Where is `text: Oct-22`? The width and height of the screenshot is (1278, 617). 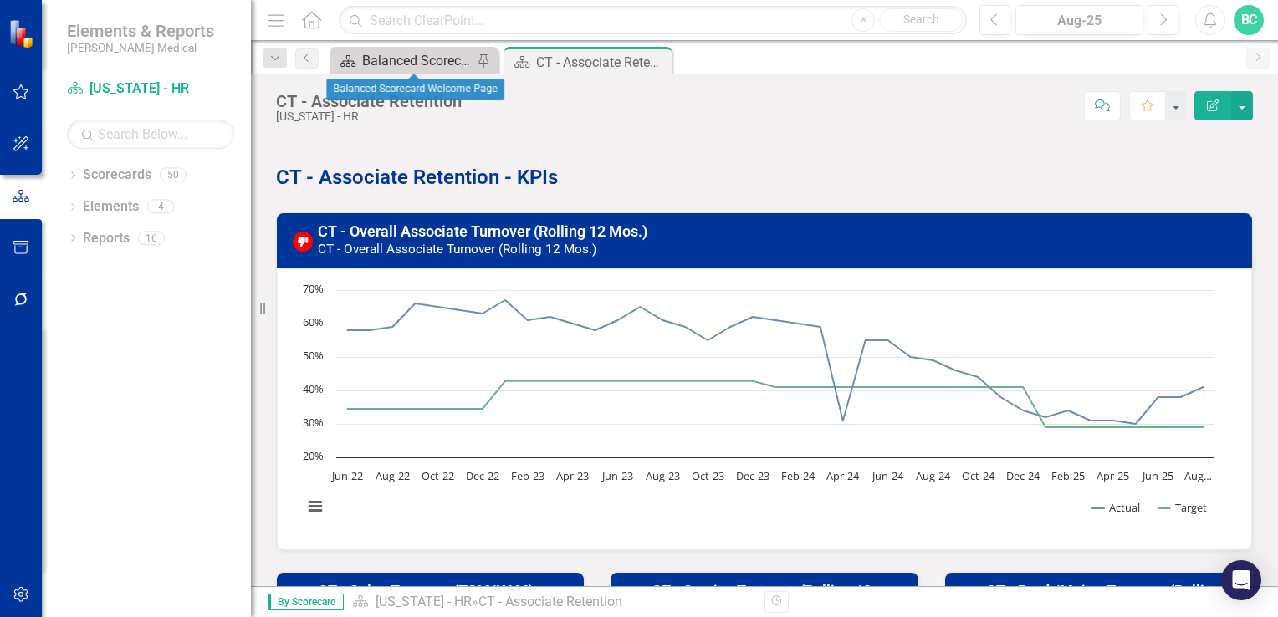 text: Oct-22 is located at coordinates (437, 476).